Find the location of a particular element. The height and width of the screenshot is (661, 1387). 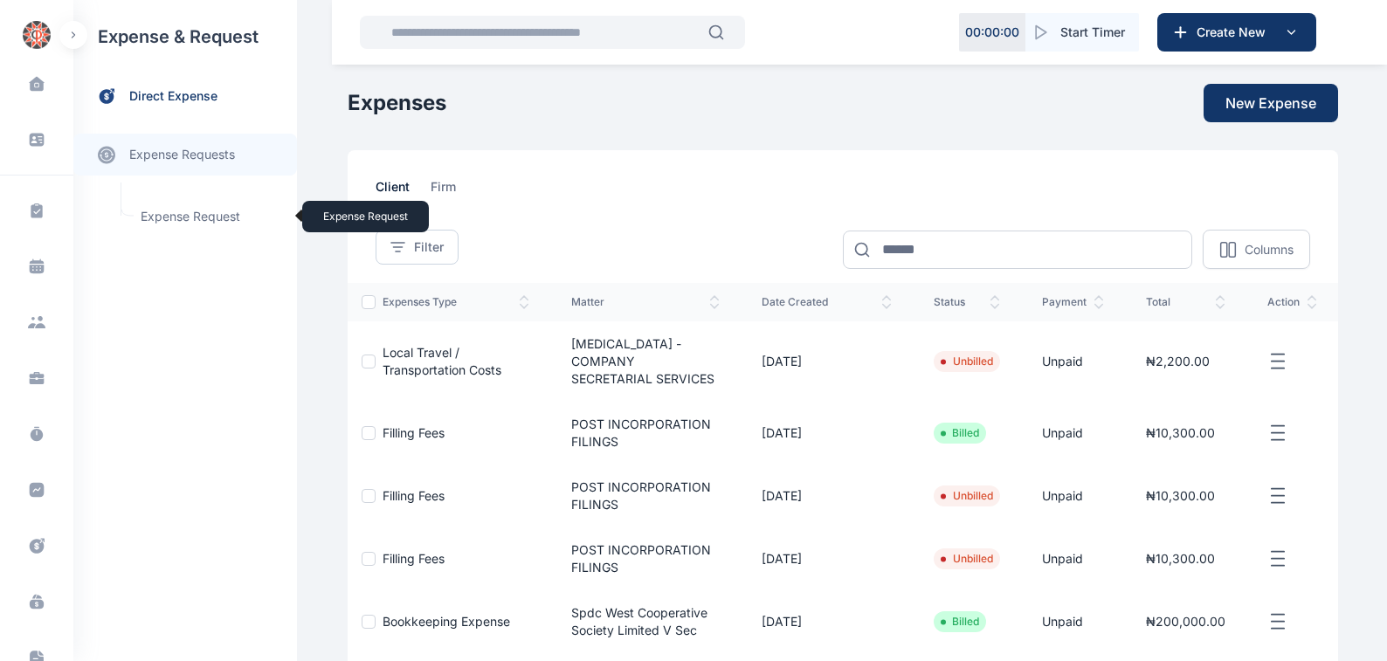

span: Expense Request is located at coordinates (209, 217).